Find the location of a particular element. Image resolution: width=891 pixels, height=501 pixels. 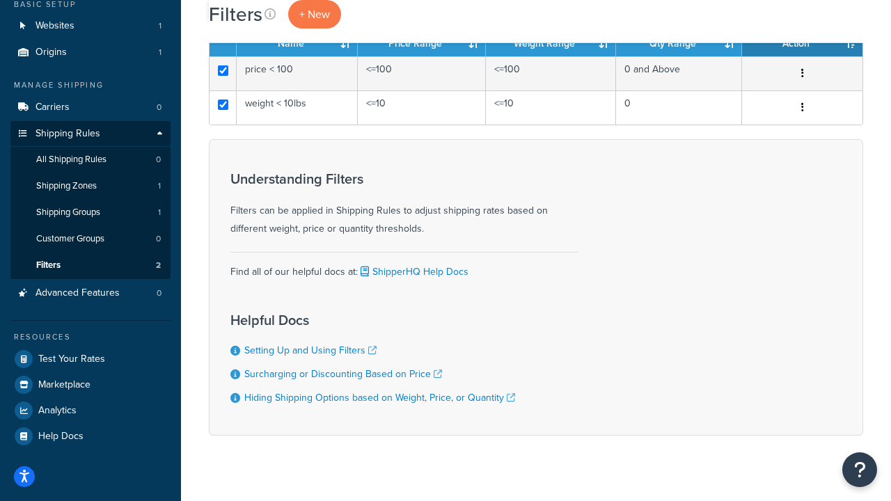

li: Shipping Rules is located at coordinates (90, 200).